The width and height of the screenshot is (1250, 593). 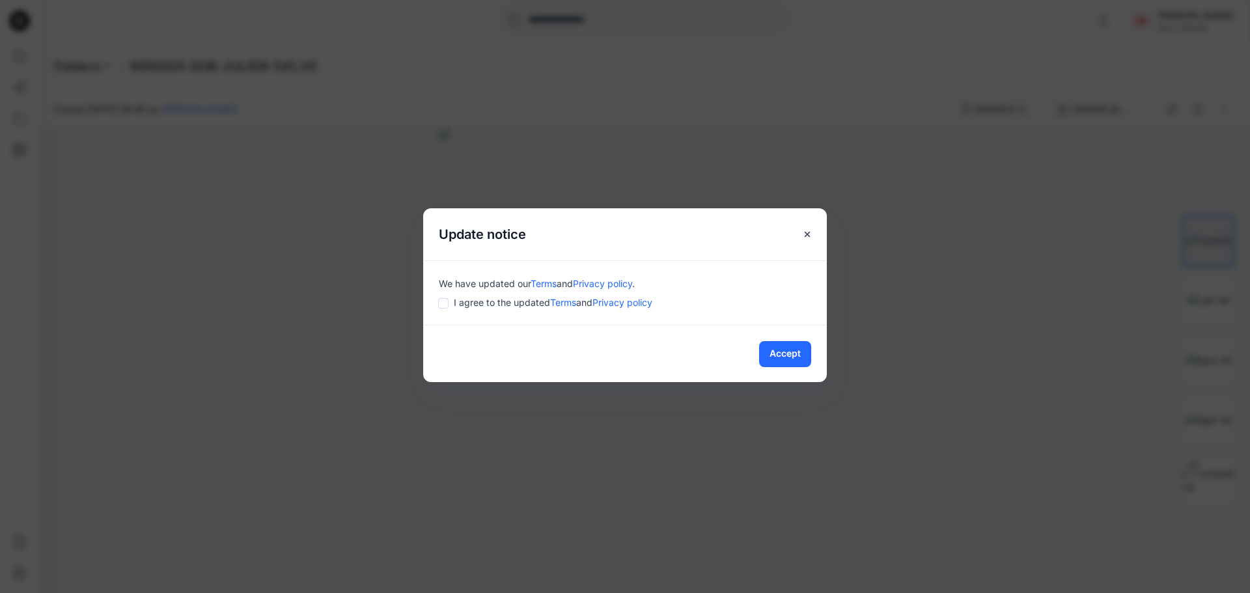 I want to click on button: Accept, so click(x=785, y=354).